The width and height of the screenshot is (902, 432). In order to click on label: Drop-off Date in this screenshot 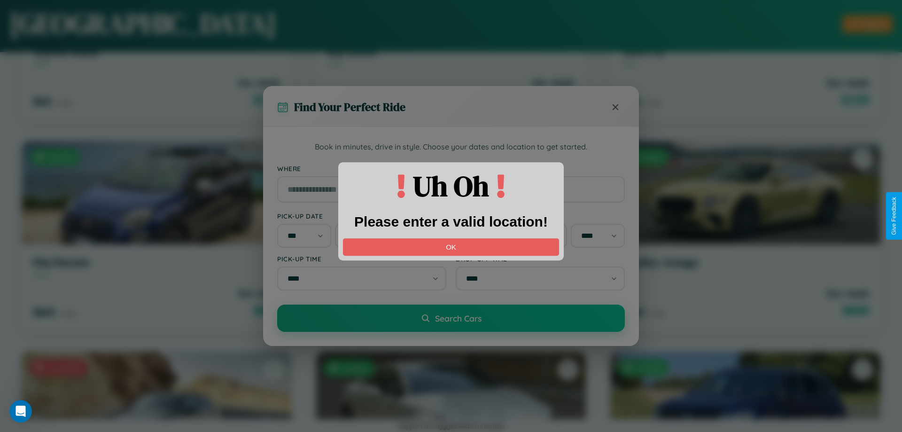, I will do `click(540, 216)`.